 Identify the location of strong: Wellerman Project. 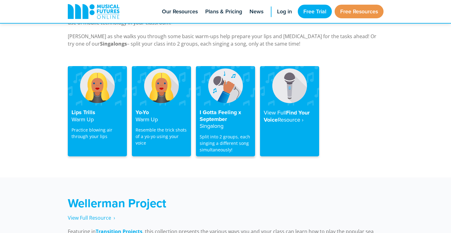
(117, 203).